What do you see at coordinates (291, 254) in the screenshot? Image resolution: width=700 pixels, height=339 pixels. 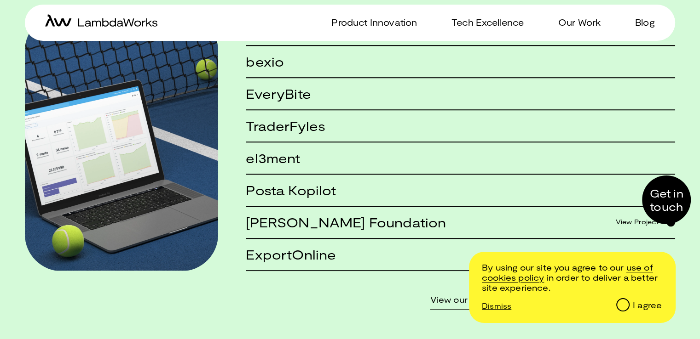 I see `h5: ExportOnline` at bounding box center [291, 254].